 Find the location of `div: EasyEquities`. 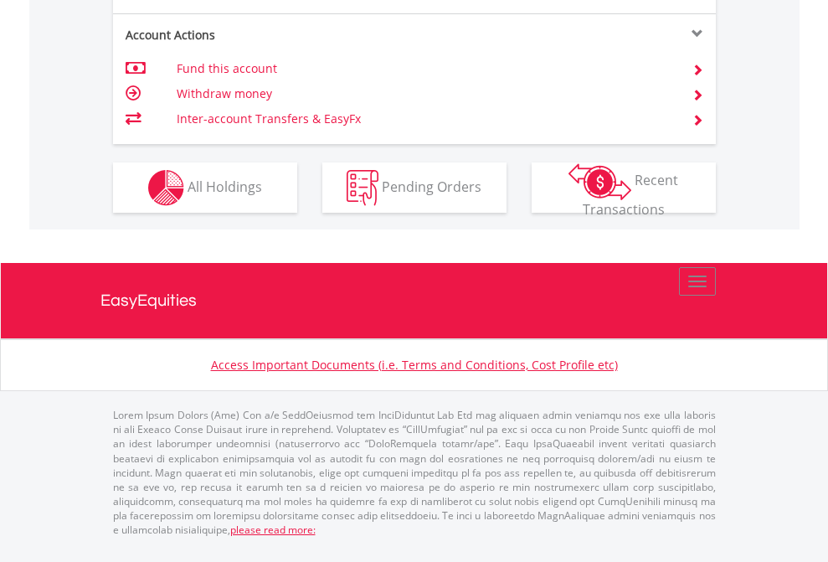

div: EasyEquities is located at coordinates (414, 300).